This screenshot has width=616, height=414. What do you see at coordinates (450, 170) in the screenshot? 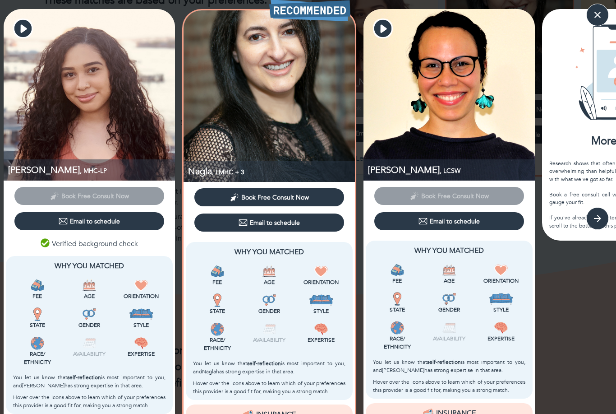
I see `span: , LCSW` at bounding box center [450, 170].